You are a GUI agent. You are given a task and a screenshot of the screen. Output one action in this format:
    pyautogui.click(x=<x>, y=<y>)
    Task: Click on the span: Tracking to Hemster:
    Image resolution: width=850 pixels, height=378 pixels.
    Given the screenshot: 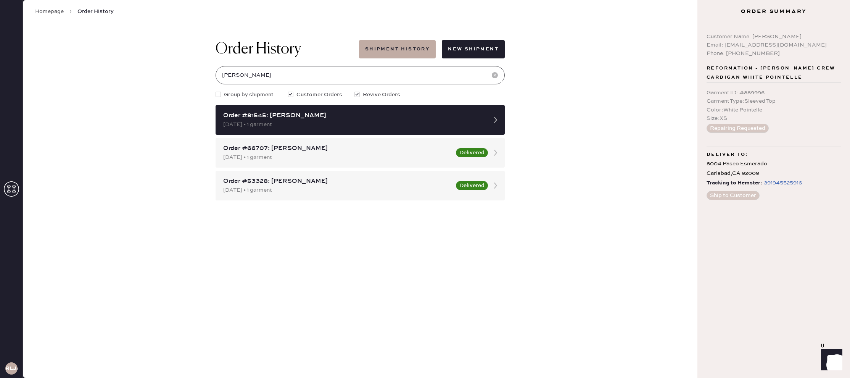 What is the action you would take?
    pyautogui.click(x=735, y=183)
    